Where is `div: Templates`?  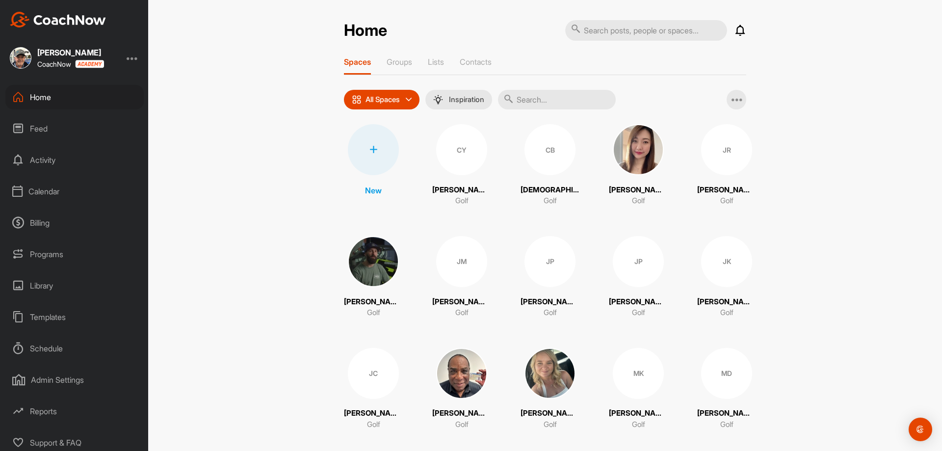 div: Templates is located at coordinates (75, 317).